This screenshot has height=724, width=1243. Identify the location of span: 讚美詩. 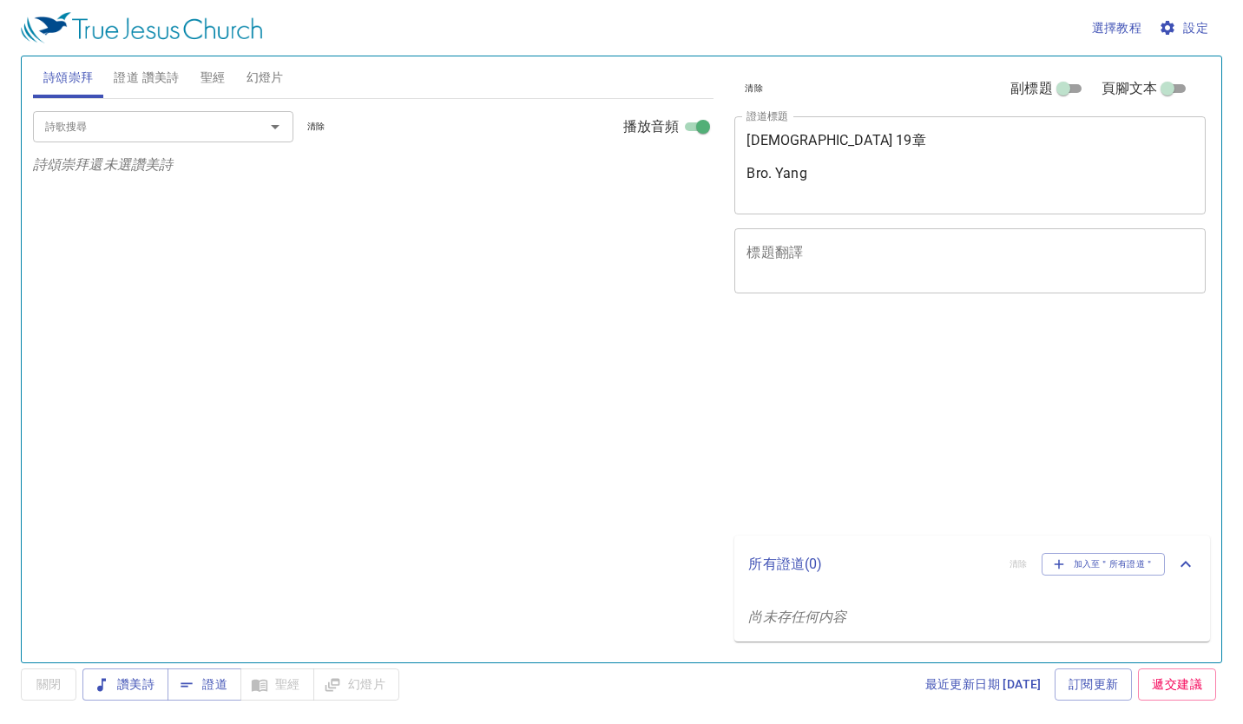
(125, 684).